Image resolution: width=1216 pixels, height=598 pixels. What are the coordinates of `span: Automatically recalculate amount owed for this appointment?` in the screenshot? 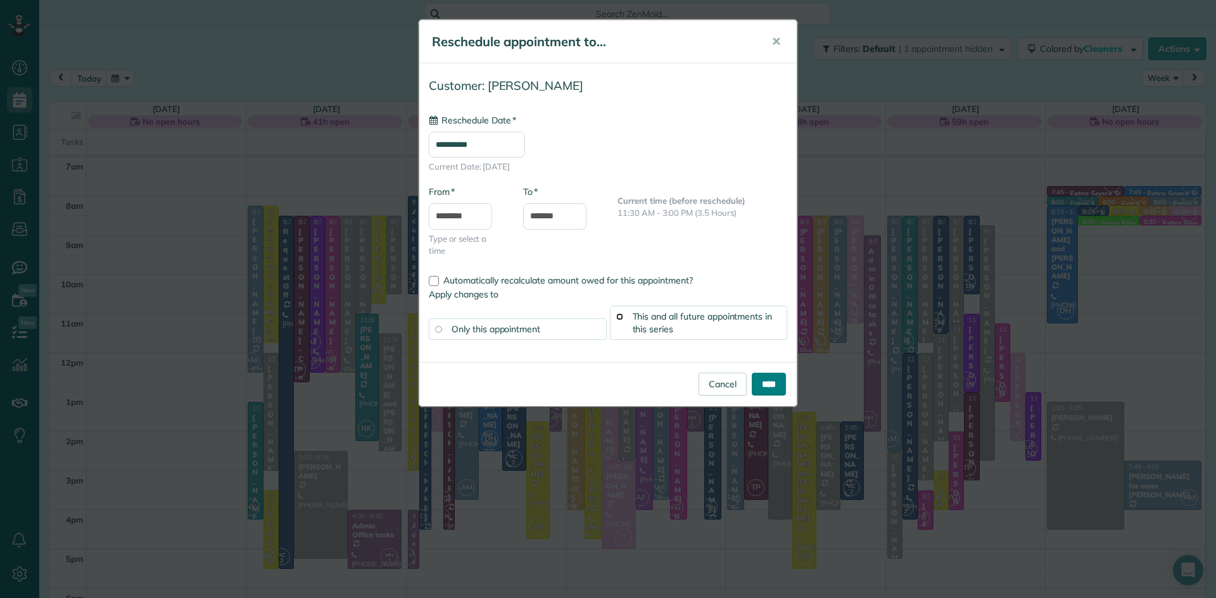 It's located at (568, 280).